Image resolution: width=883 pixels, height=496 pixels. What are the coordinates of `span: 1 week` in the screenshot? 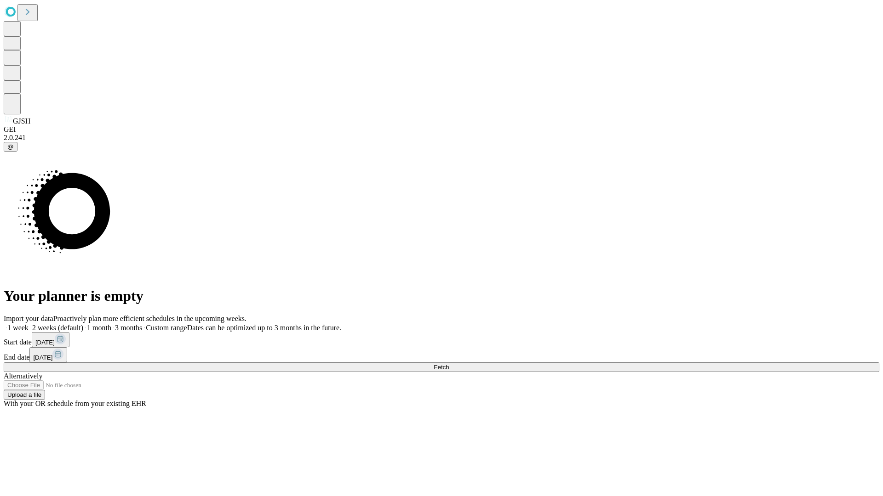 It's located at (18, 328).